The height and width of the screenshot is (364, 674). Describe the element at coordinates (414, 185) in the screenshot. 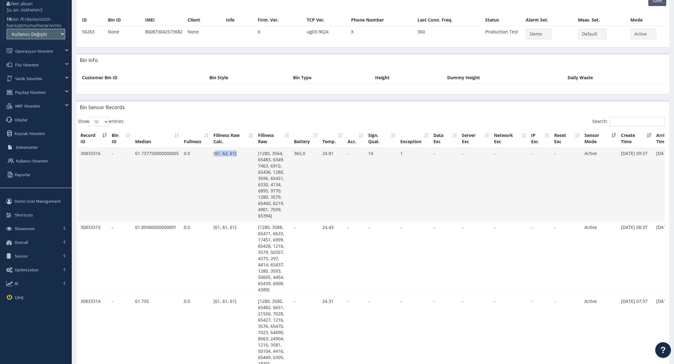

I see `td: 1` at that location.